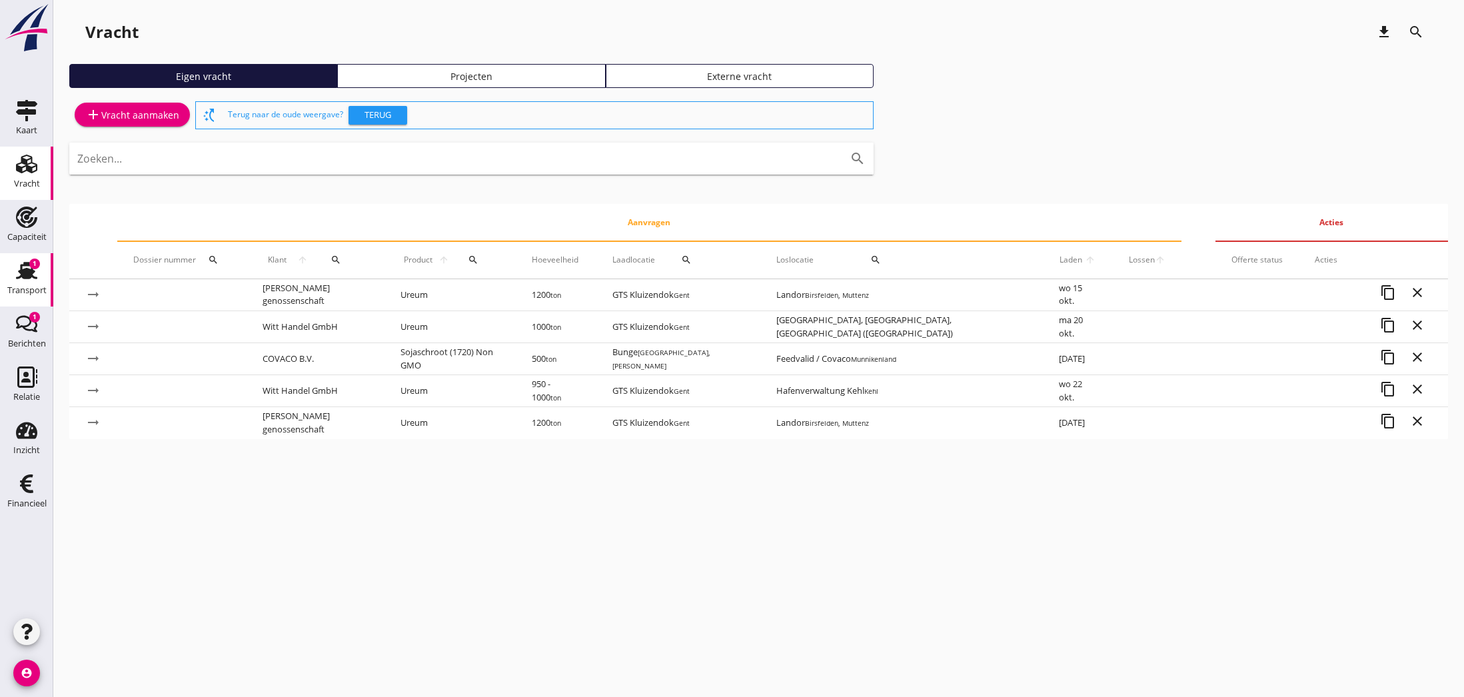  I want to click on img: logo-small.a267ee39.svg, so click(27, 28).